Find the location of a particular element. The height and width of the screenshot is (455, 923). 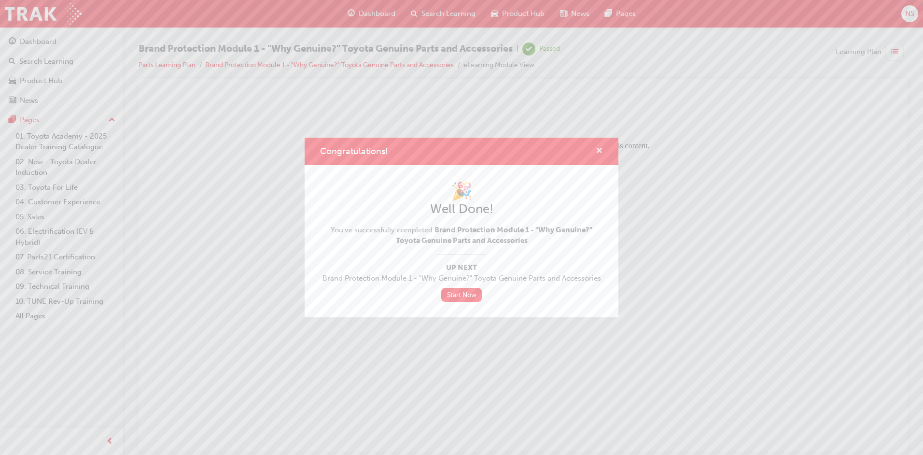

a: Start Now is located at coordinates (461, 294).